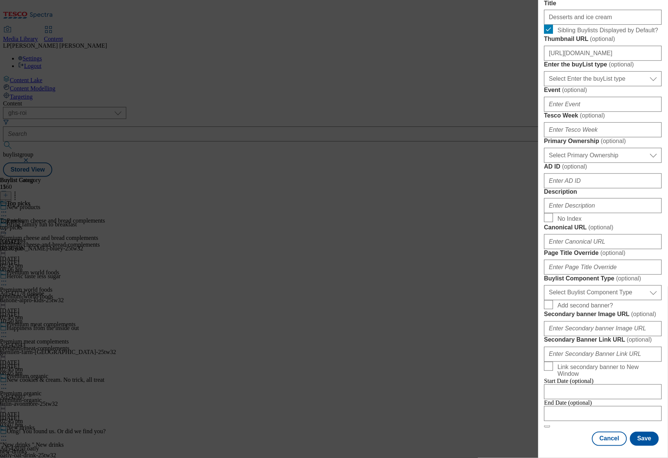  I want to click on label: AD ID, so click(603, 167).